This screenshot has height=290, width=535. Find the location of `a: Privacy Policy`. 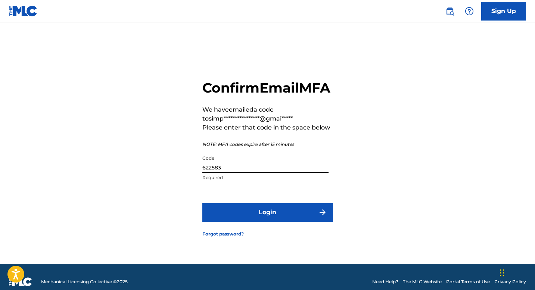

a: Privacy Policy is located at coordinates (510, 282).